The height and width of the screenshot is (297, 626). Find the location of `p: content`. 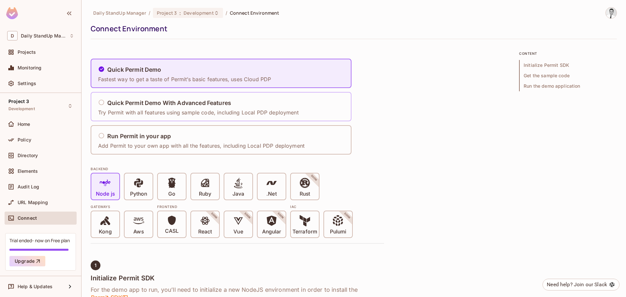

p: content is located at coordinates (568, 53).